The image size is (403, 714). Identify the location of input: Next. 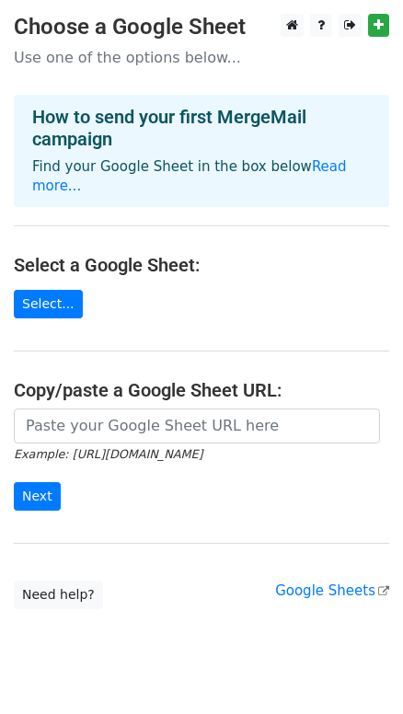
(37, 496).